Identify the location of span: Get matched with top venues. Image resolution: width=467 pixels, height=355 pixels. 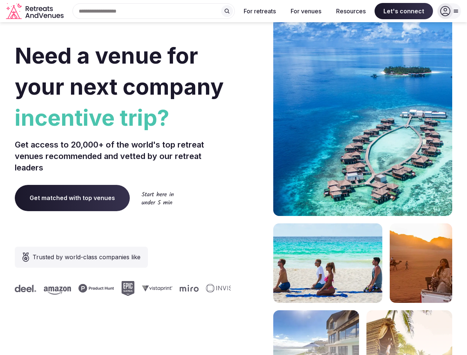
(72, 198).